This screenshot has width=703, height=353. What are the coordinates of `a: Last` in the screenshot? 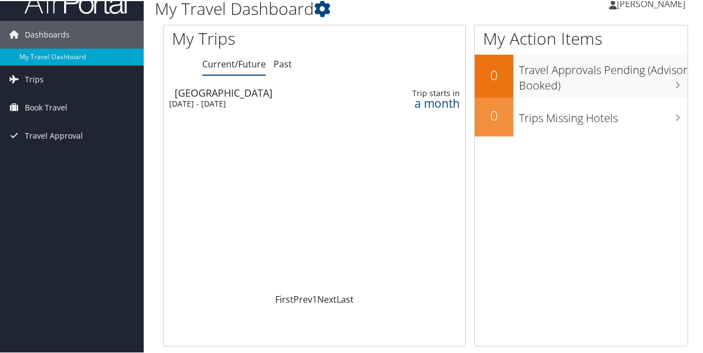 It's located at (345, 298).